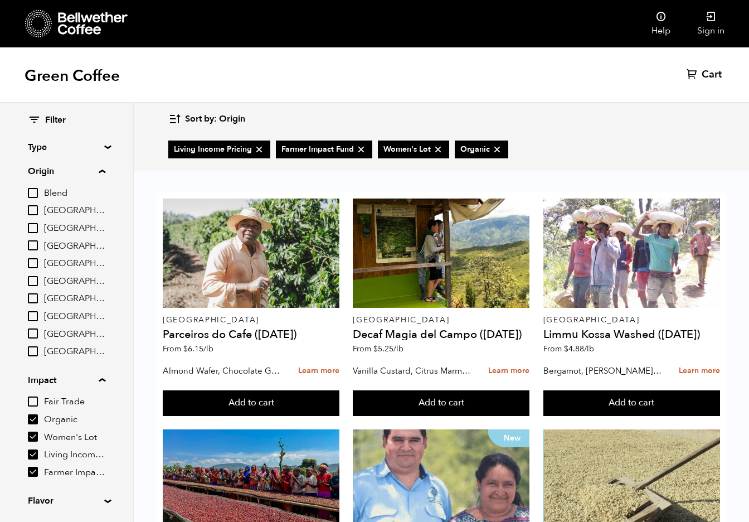 This screenshot has width=749, height=522. Describe the element at coordinates (33, 454) in the screenshot. I see `input: Living Income Pricing` at that location.